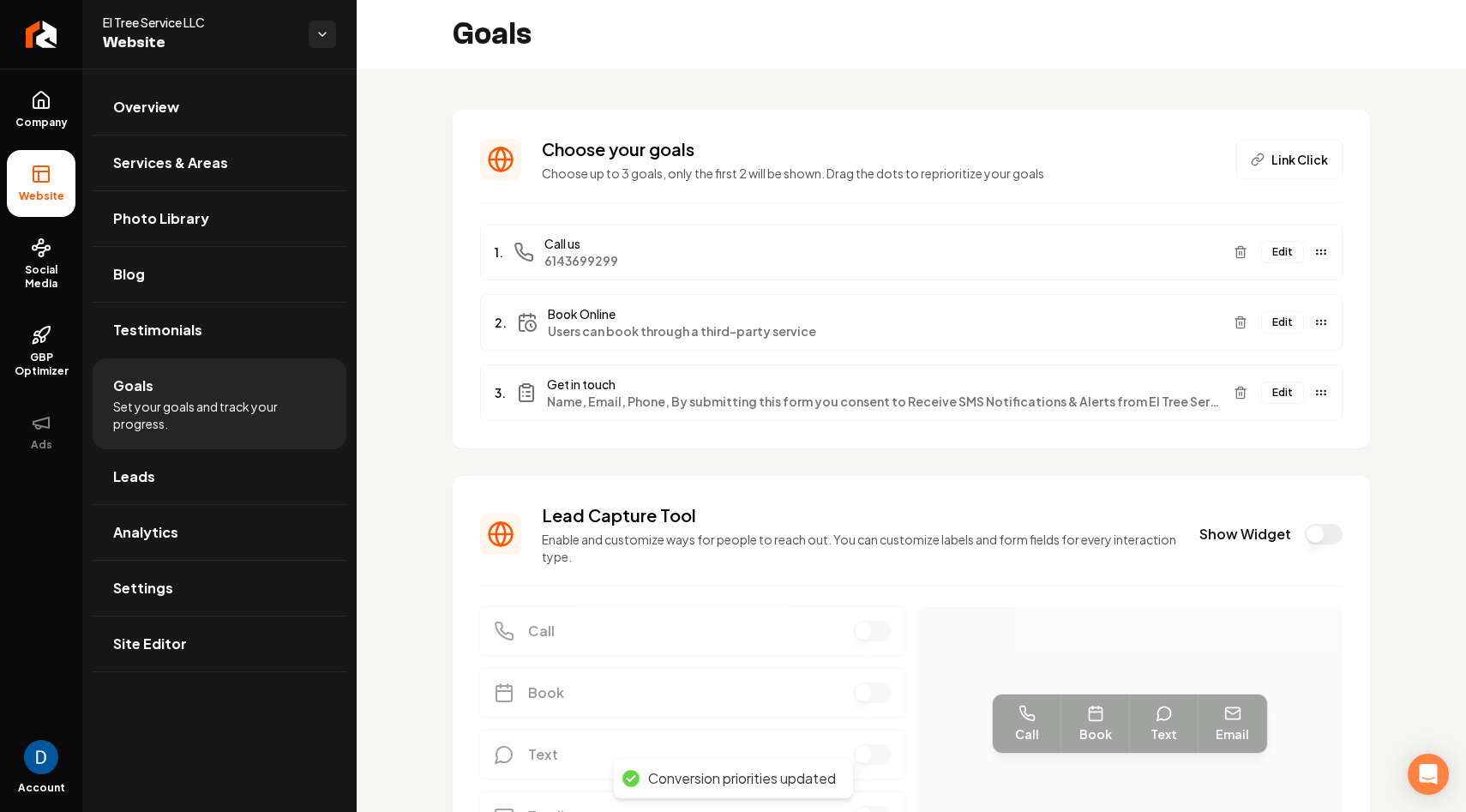 The height and width of the screenshot is (812, 1466). I want to click on li: 3.Get in touchName, Email, Phone, By submitting this form you consent to Receive SMS Notification..., so click(912, 393).